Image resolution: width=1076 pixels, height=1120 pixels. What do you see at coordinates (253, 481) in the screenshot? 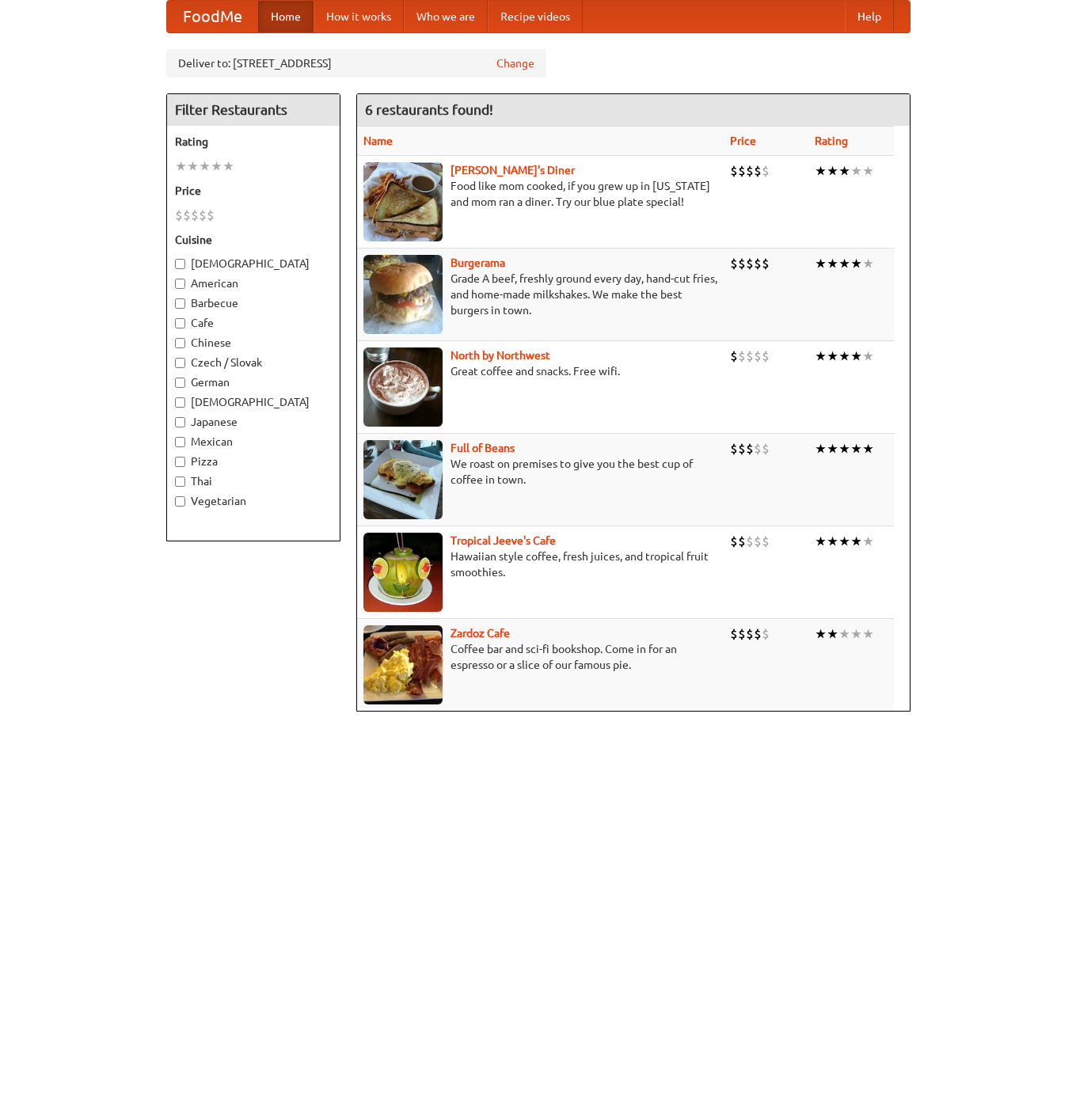
I see `label: Thai` at bounding box center [253, 481].